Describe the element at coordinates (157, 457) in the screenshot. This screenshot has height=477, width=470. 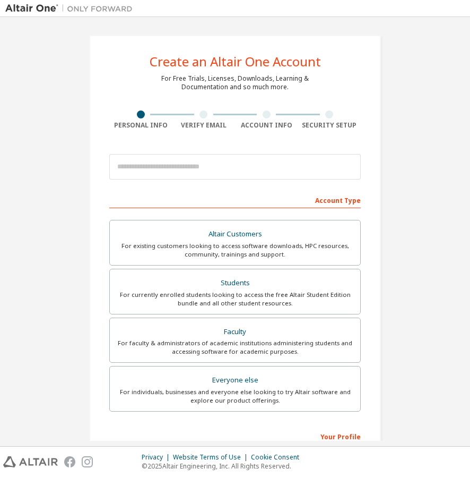
I see `div: Privacy` at that location.